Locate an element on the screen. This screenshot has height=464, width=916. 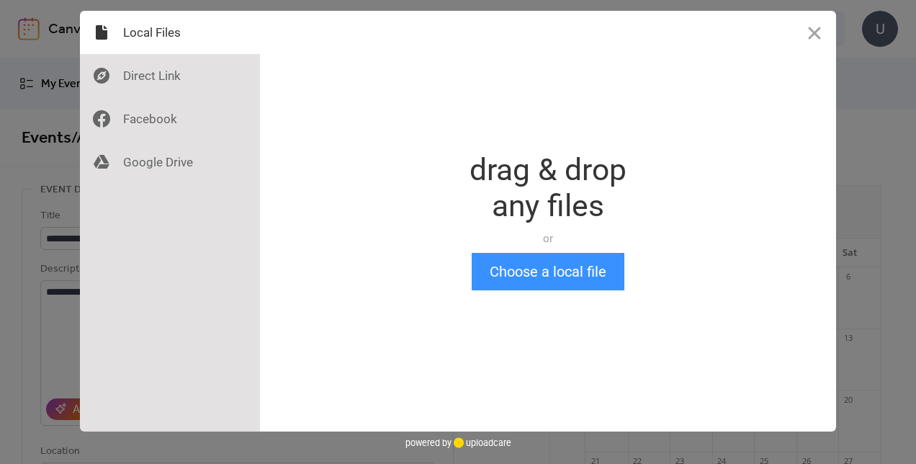
div: Google Drive is located at coordinates (170, 162).